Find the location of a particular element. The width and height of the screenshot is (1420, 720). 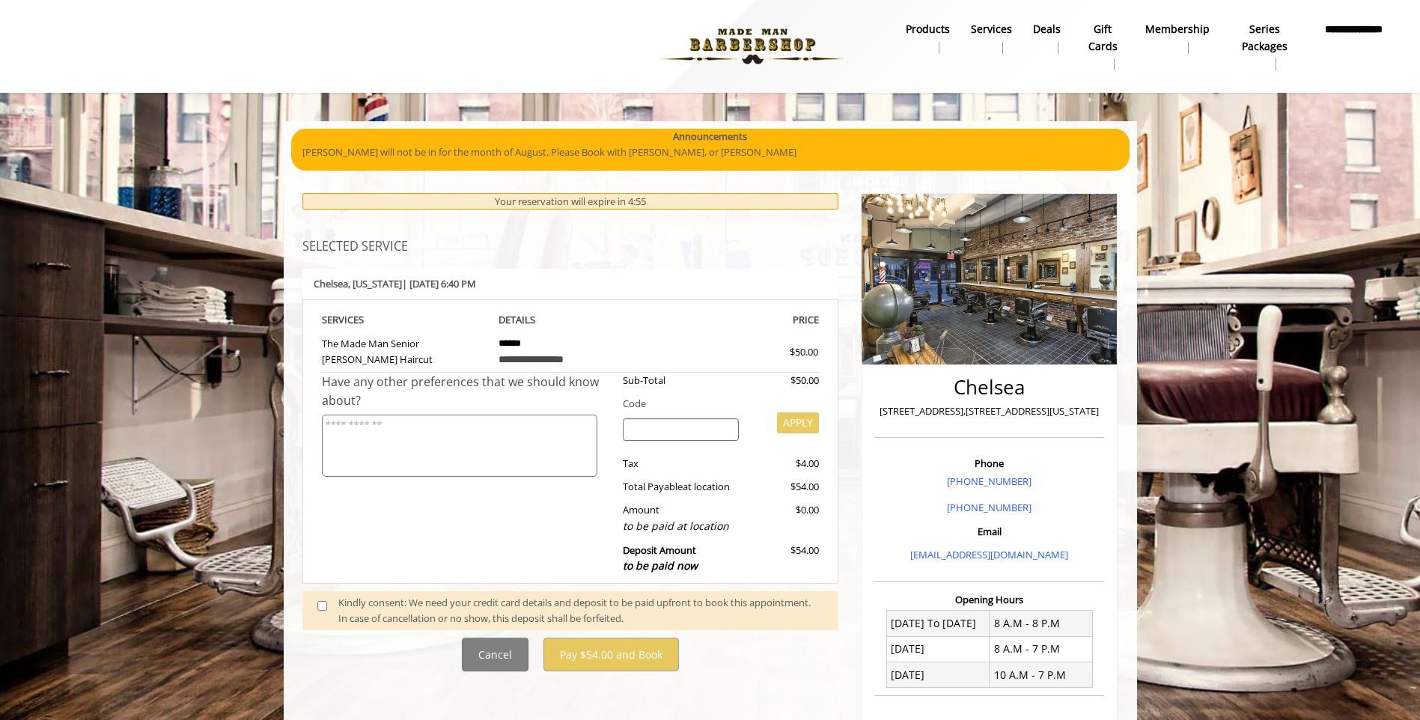

h3: Phone is located at coordinates (989, 463).